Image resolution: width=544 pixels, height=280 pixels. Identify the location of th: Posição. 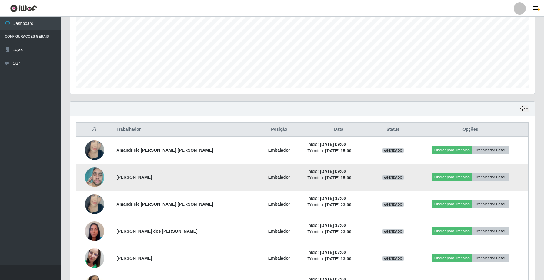
(279, 129).